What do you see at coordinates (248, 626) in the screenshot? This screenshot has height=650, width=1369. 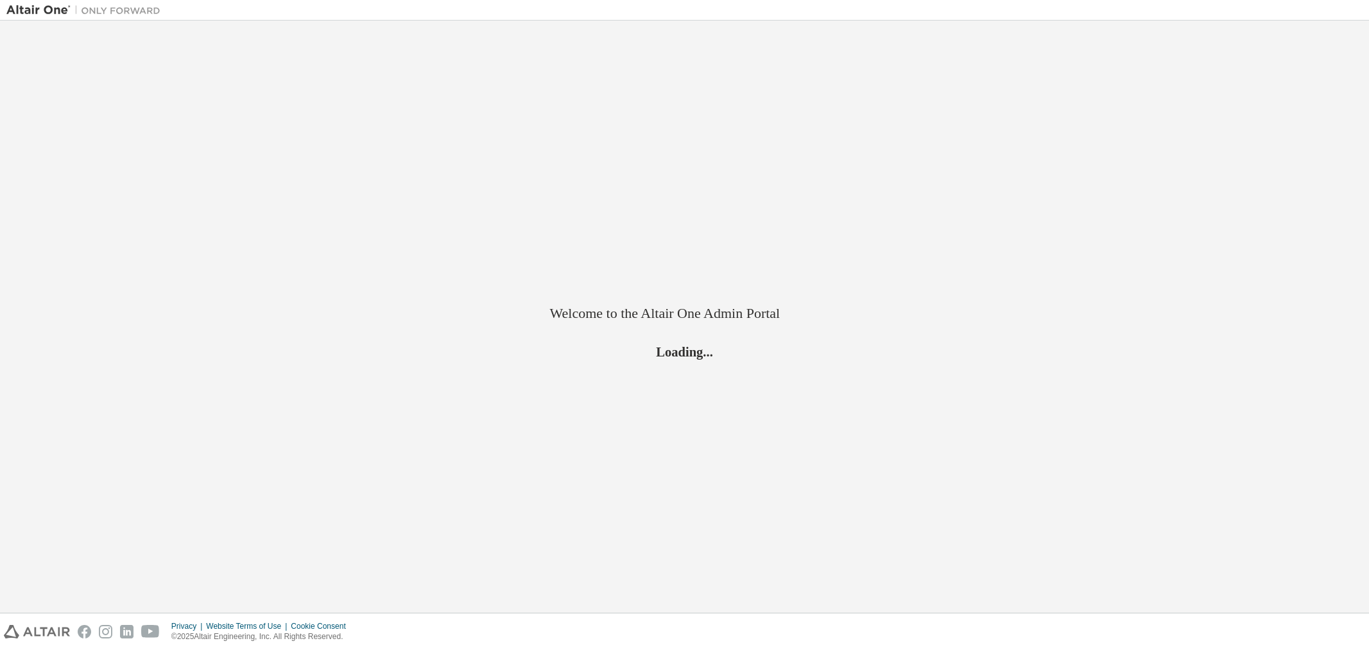 I see `div: Website Terms of Use` at bounding box center [248, 626].